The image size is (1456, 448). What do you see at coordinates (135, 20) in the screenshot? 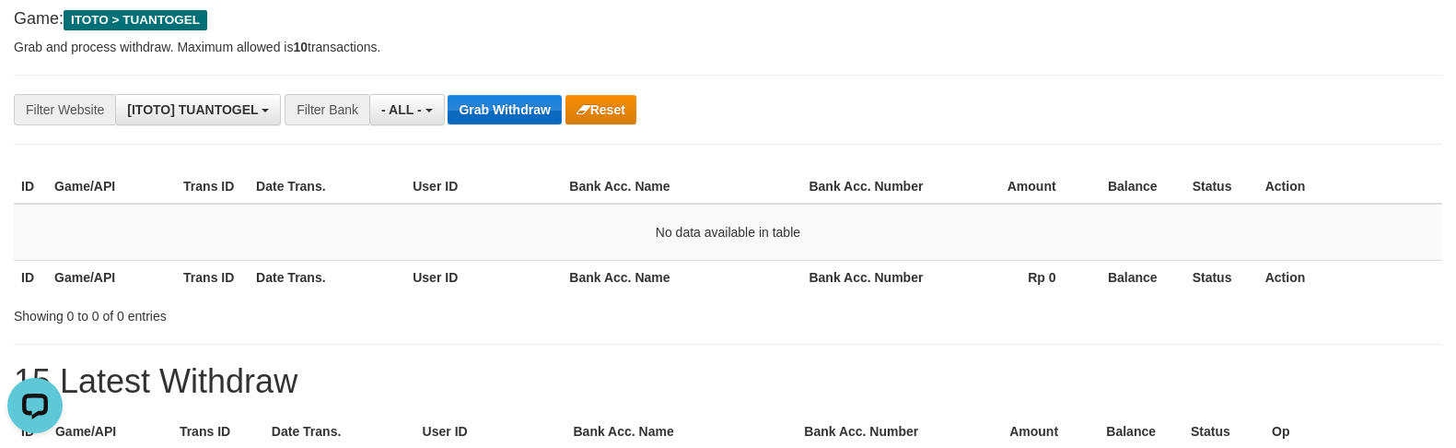
I see `span: ITOTO > TUANTOGEL` at bounding box center [135, 20].